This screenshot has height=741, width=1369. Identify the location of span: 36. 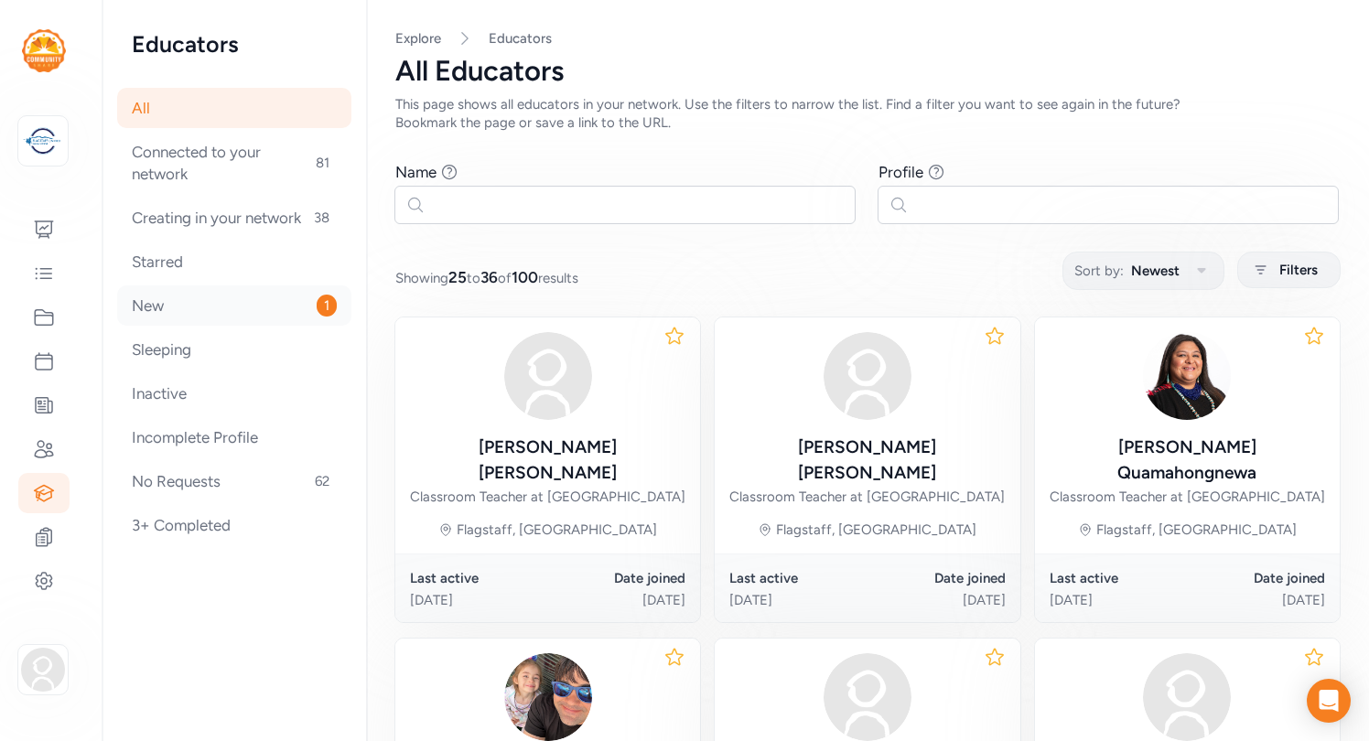
(489, 277).